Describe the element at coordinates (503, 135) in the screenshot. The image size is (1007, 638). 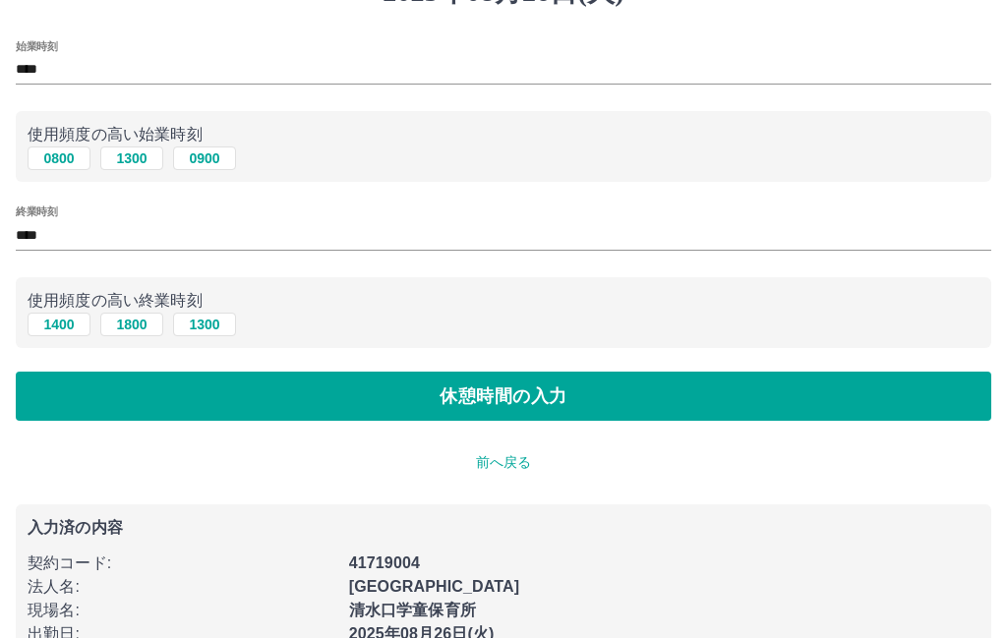
I see `p: 使用頻度の高い始業時刻` at that location.